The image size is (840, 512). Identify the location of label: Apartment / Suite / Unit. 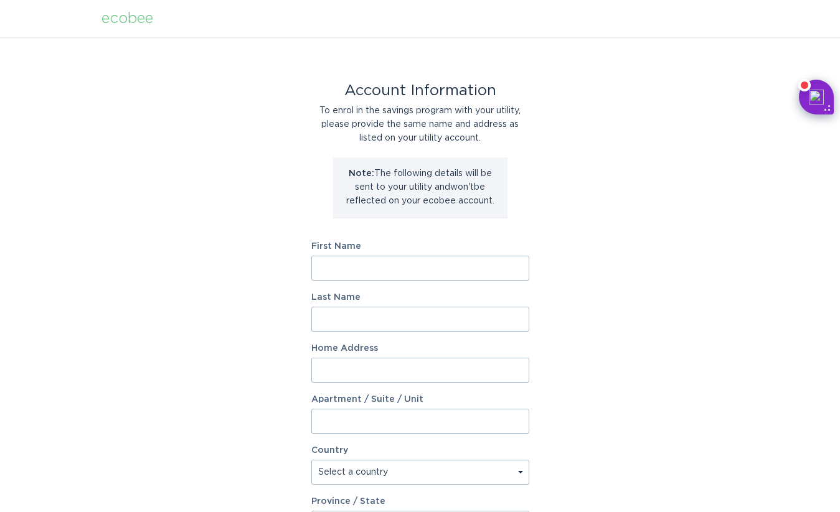
(420, 400).